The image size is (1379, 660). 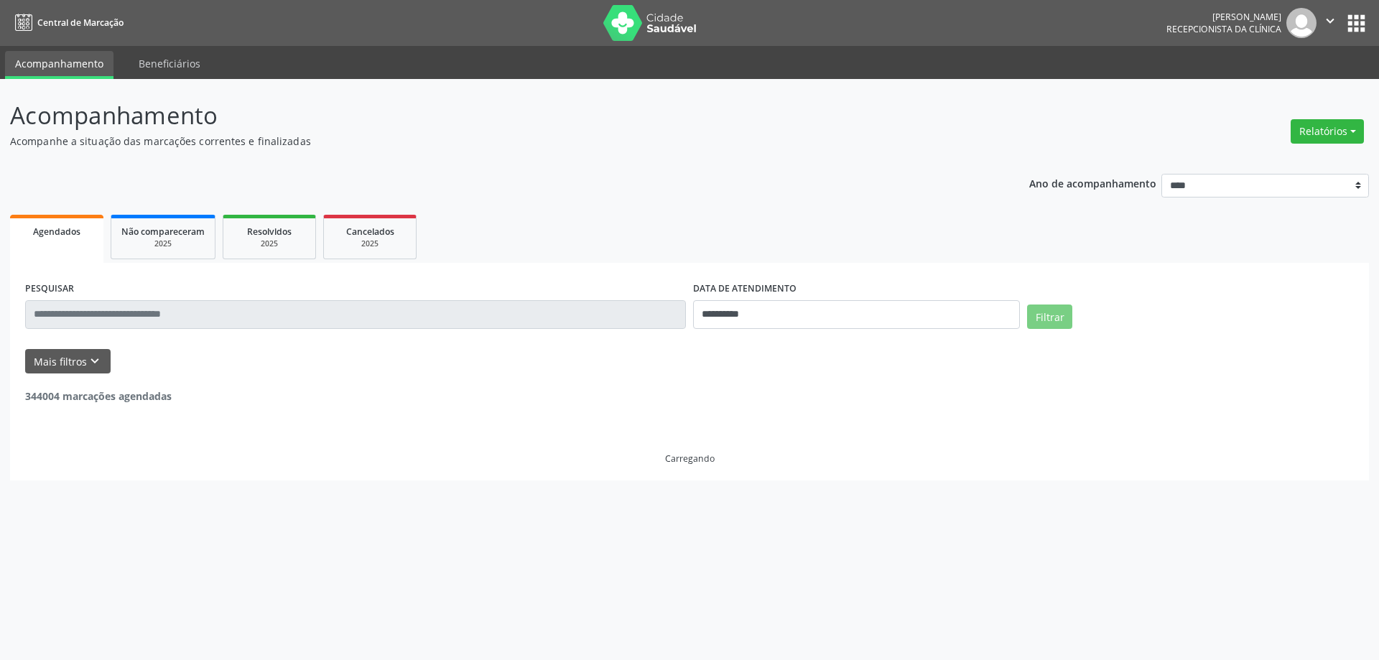 What do you see at coordinates (690, 458) in the screenshot?
I see `div: Carregando` at bounding box center [690, 458].